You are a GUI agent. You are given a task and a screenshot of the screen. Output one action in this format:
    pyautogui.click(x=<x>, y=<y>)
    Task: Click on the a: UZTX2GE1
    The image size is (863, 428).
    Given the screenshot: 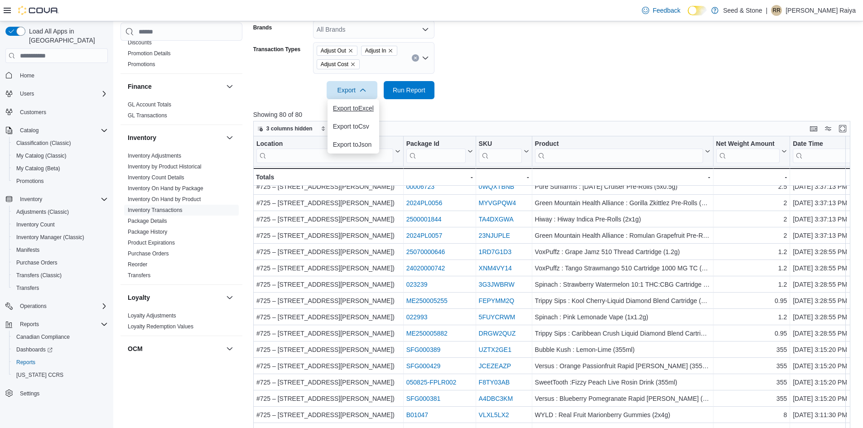 What is the action you would take?
    pyautogui.click(x=495, y=350)
    